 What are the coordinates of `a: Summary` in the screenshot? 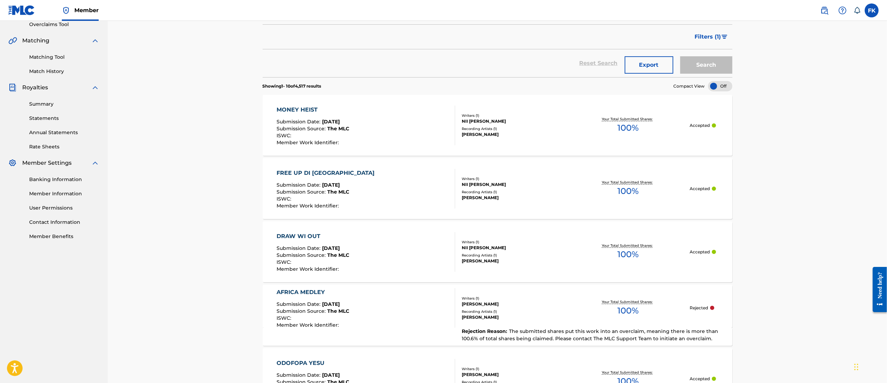 It's located at (64, 104).